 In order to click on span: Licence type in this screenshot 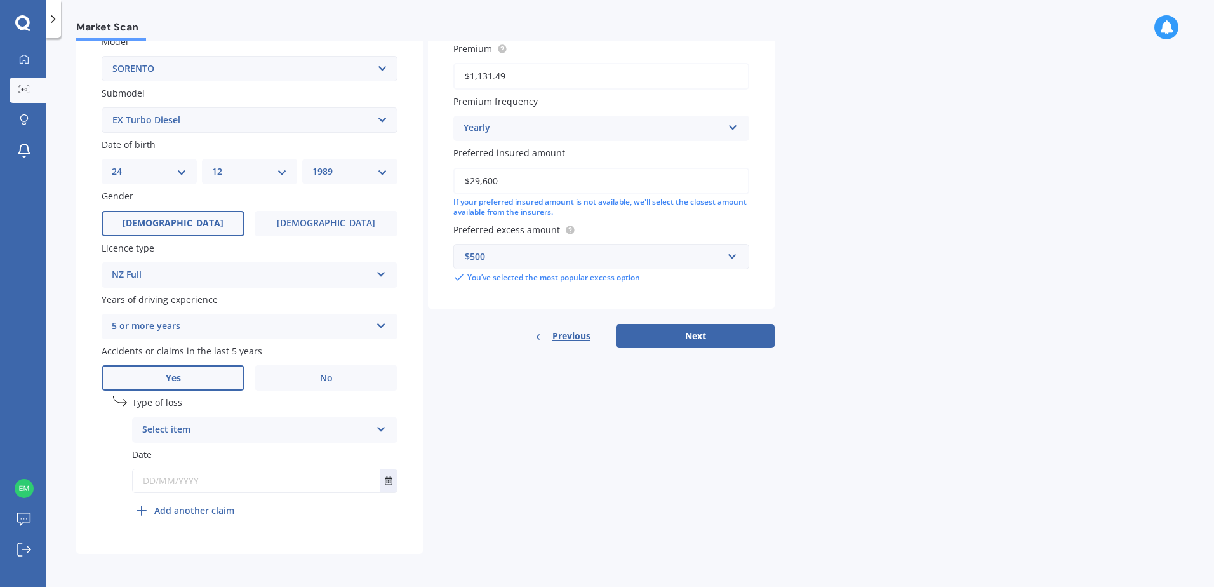, I will do `click(128, 248)`.